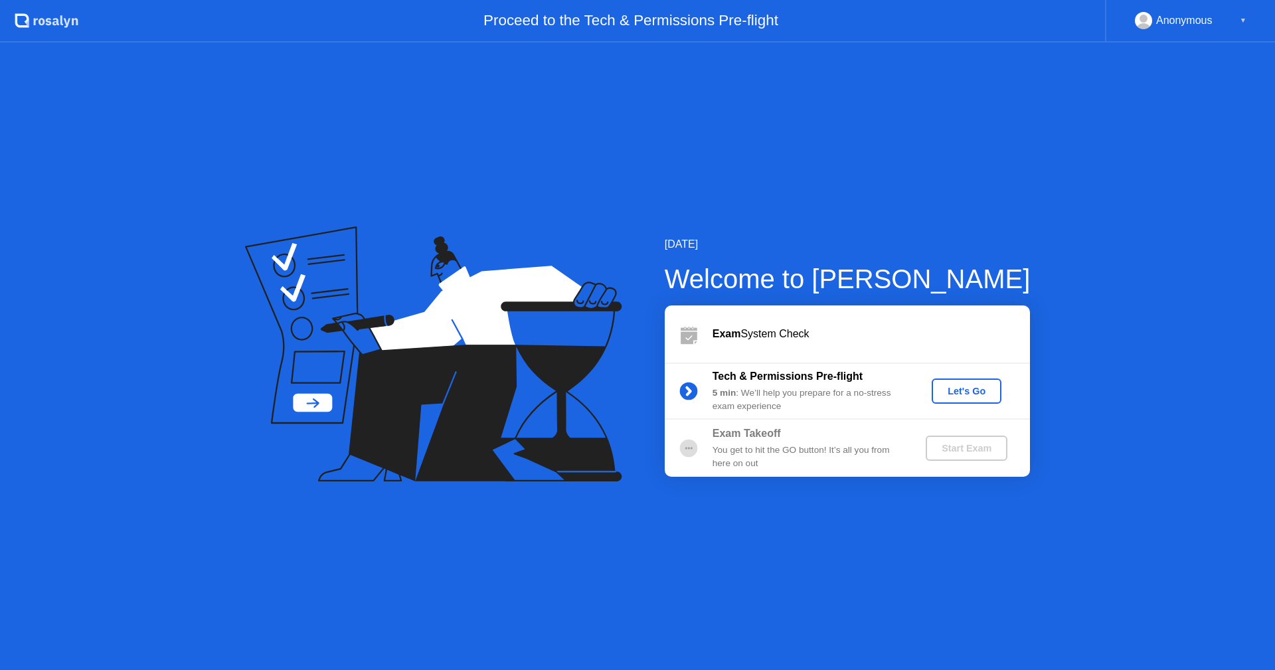 Image resolution: width=1275 pixels, height=670 pixels. I want to click on div: Start Exam, so click(966, 448).